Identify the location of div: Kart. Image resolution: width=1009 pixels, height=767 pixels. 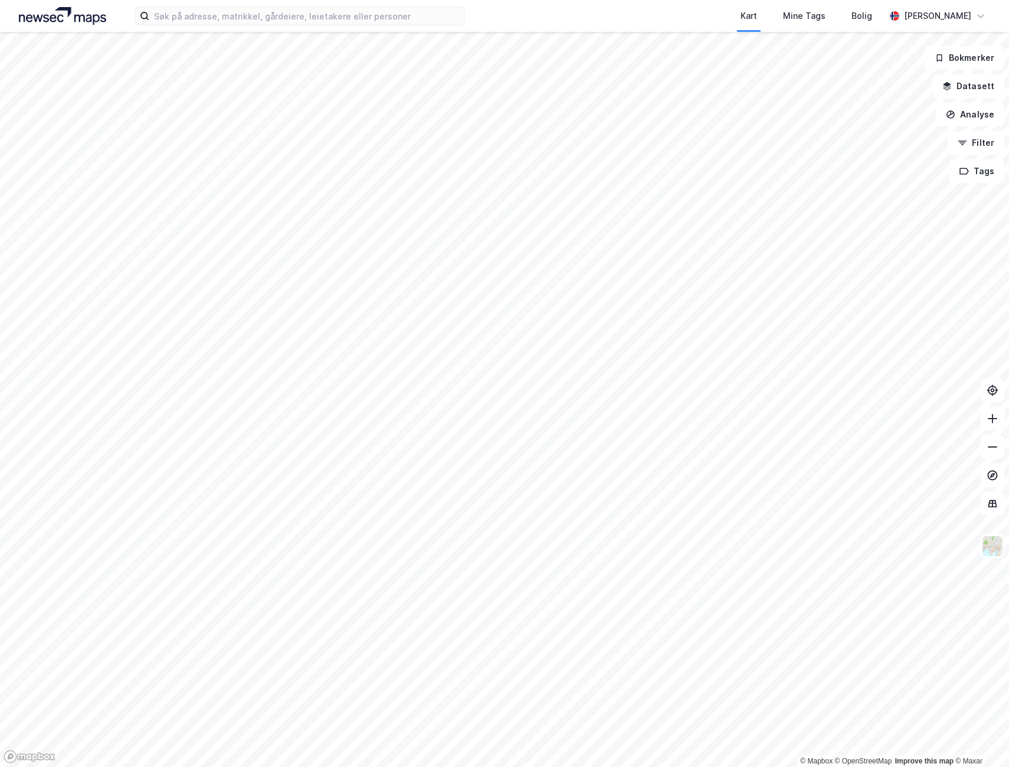
(749, 16).